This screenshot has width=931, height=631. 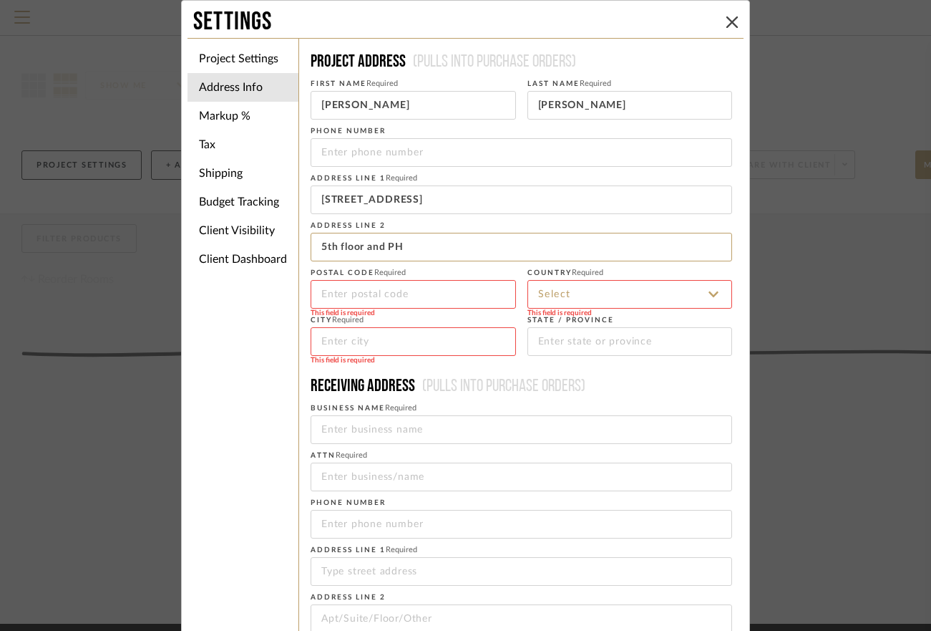 I want to click on li: Shipping, so click(x=243, y=173).